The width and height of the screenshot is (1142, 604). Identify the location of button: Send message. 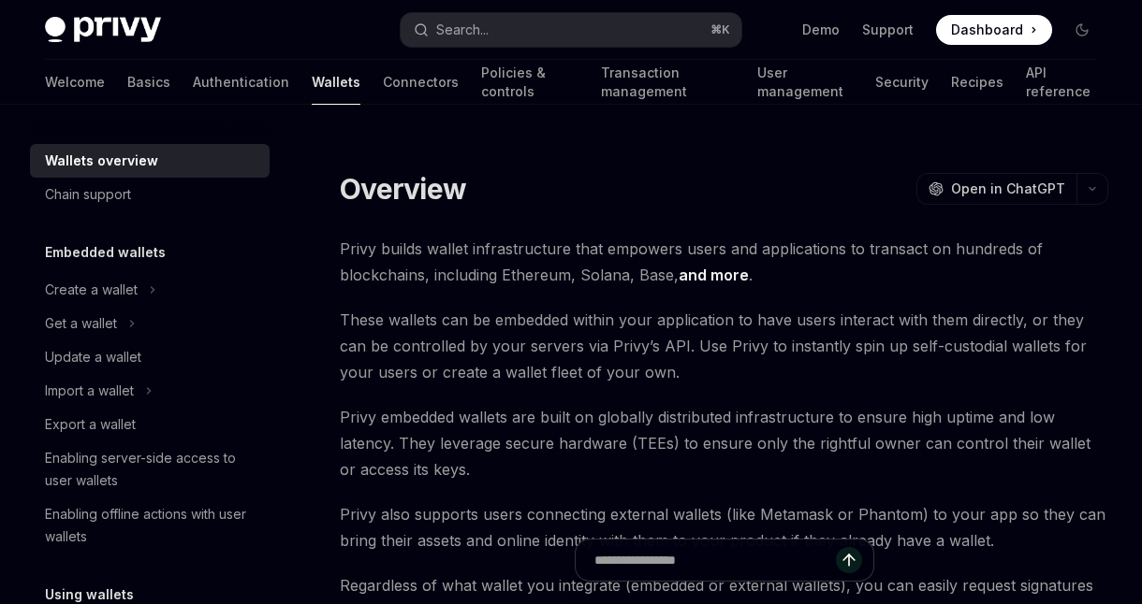
(849, 560).